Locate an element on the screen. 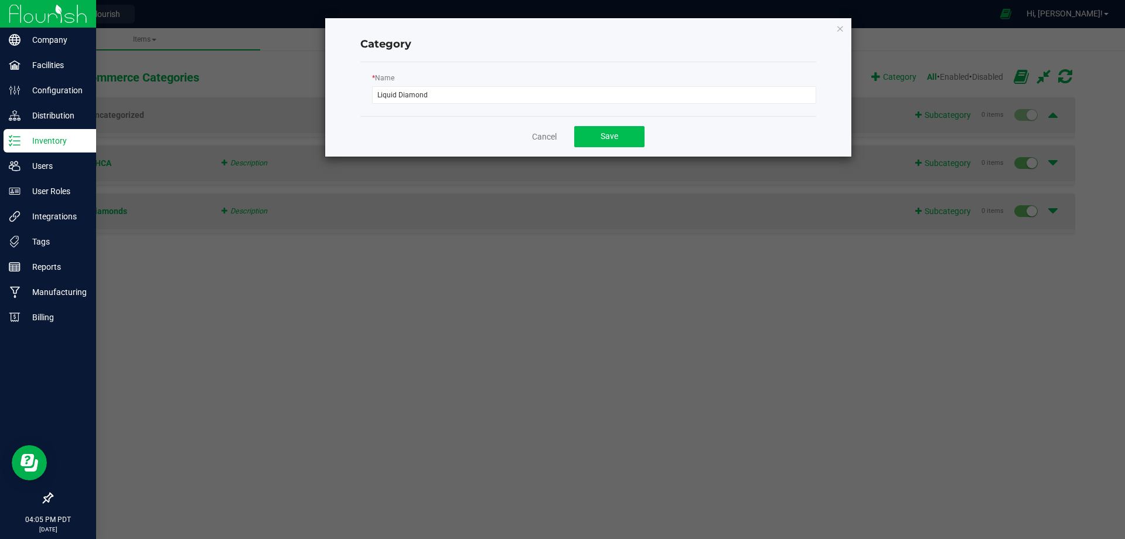 The image size is (1125, 539). button: Save is located at coordinates (610, 137).